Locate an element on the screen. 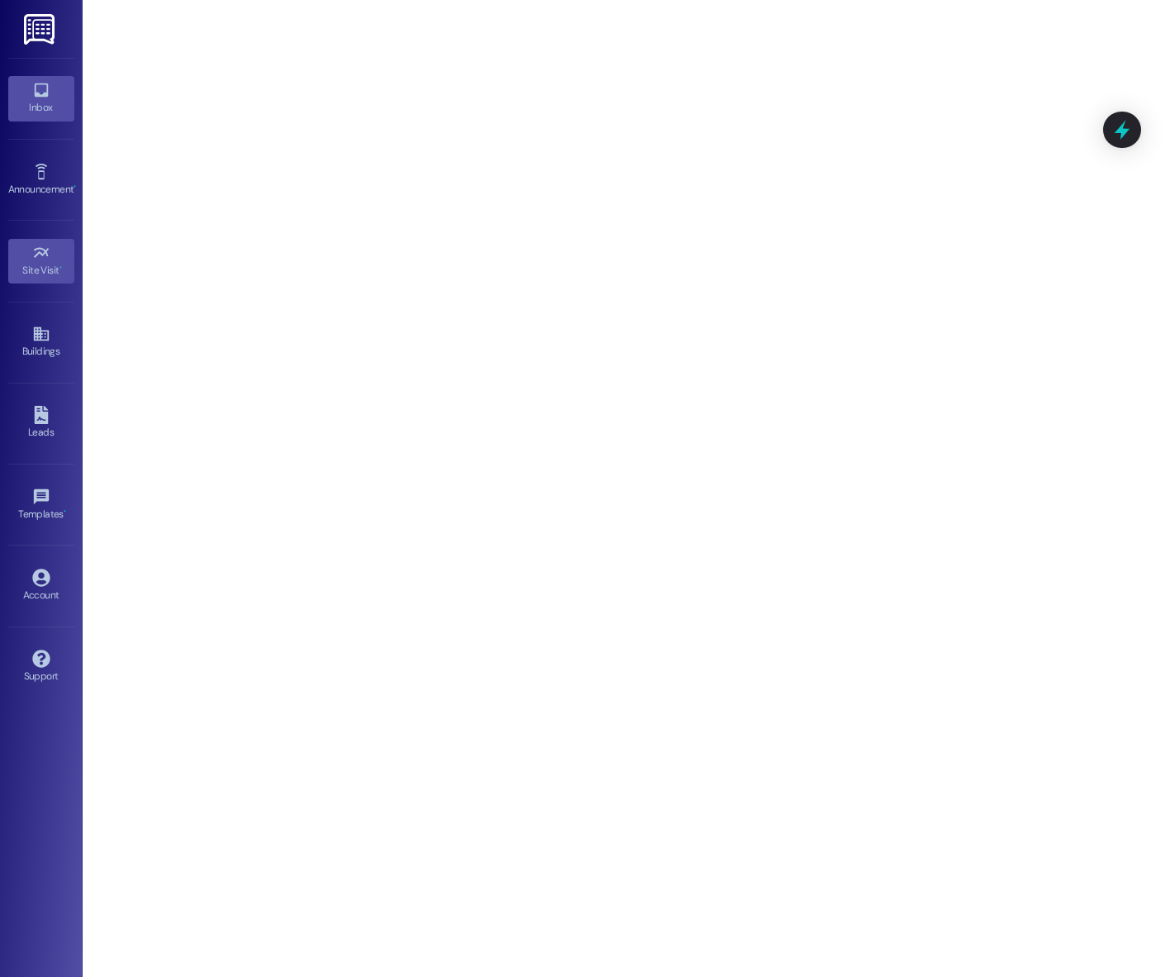 This screenshot has height=977, width=1170. a: Leads is located at coordinates (41, 423).